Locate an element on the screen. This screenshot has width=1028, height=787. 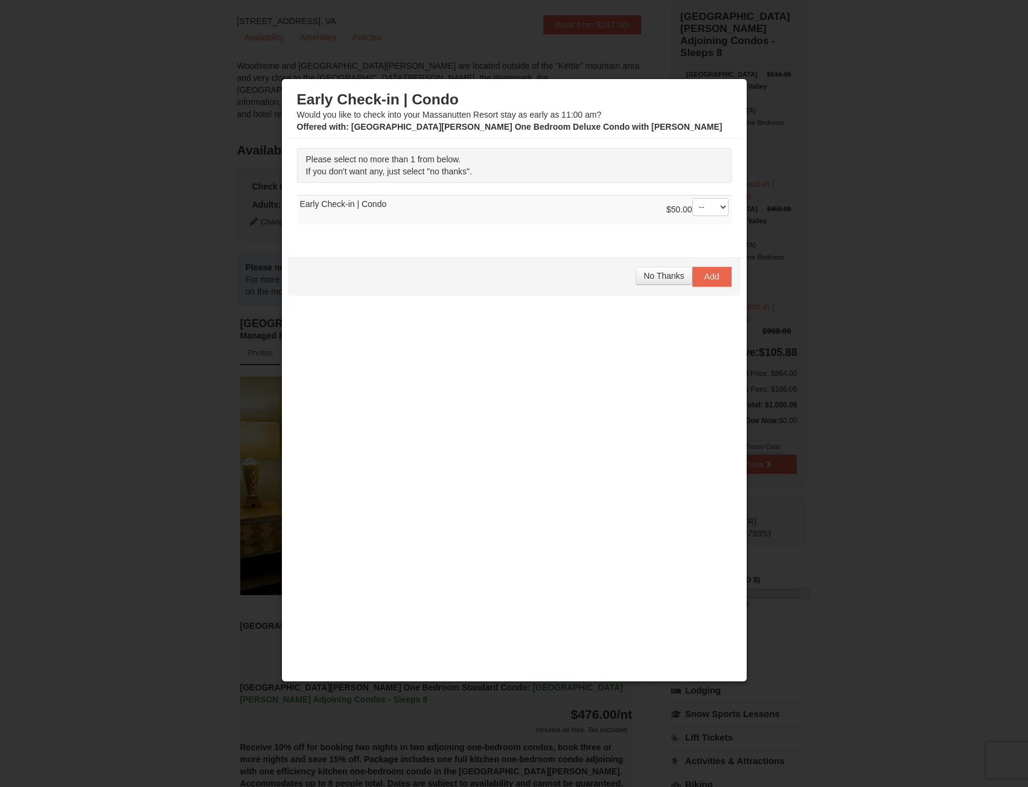
h3: Early Check-in | Condo is located at coordinates (514, 100).